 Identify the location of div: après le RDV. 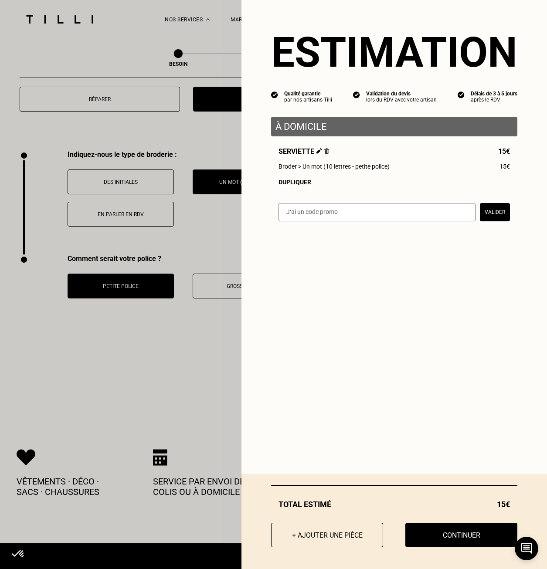
(494, 100).